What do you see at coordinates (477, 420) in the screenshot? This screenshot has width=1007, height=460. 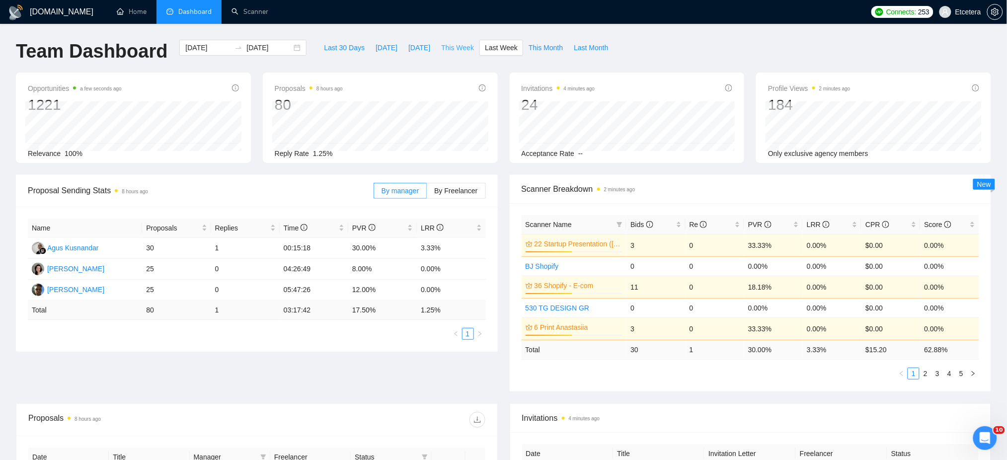 I see `button: download` at bounding box center [477, 420].